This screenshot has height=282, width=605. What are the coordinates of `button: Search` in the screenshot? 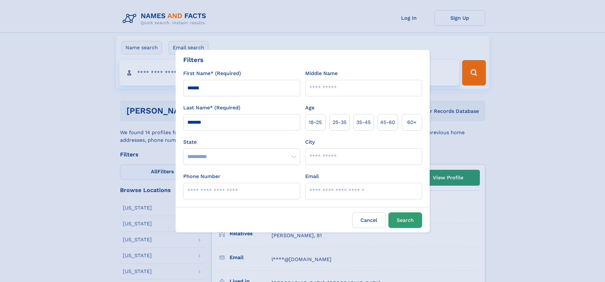 It's located at (405, 220).